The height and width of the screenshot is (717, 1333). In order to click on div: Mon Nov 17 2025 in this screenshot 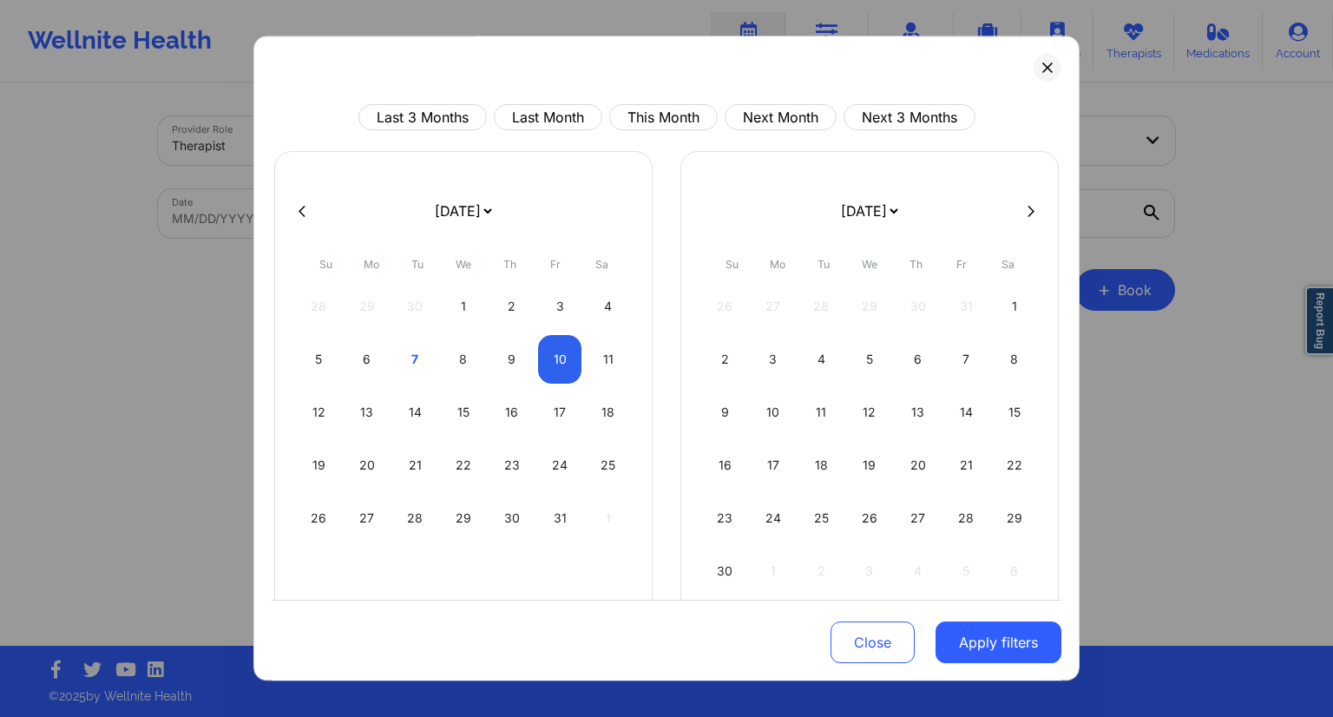, I will do `click(773, 465)`.